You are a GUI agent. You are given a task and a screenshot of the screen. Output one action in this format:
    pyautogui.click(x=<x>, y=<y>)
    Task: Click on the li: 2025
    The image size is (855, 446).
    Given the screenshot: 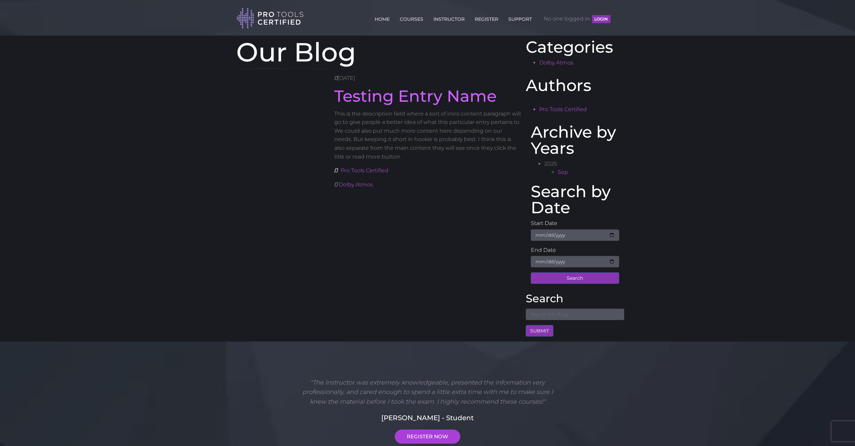 What is the action you would take?
    pyautogui.click(x=581, y=164)
    